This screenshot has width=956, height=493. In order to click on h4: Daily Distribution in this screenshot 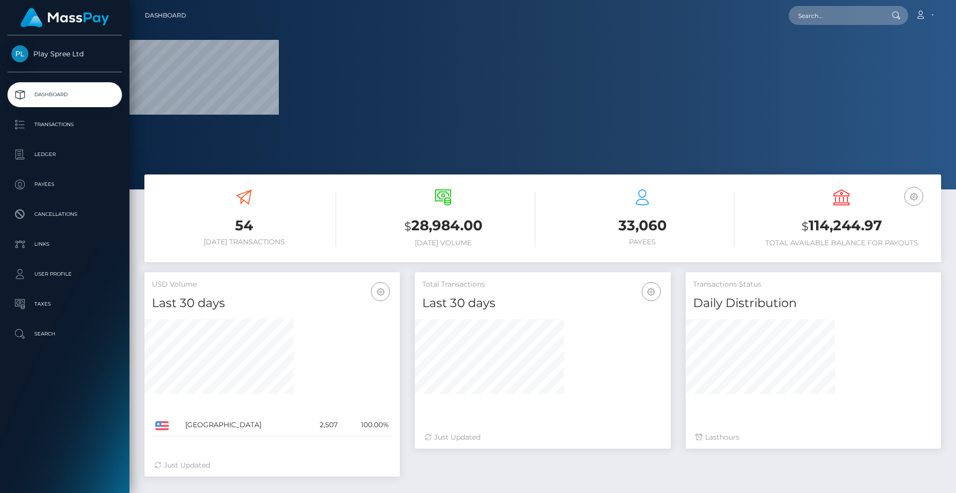, I will do `click(813, 303)`.